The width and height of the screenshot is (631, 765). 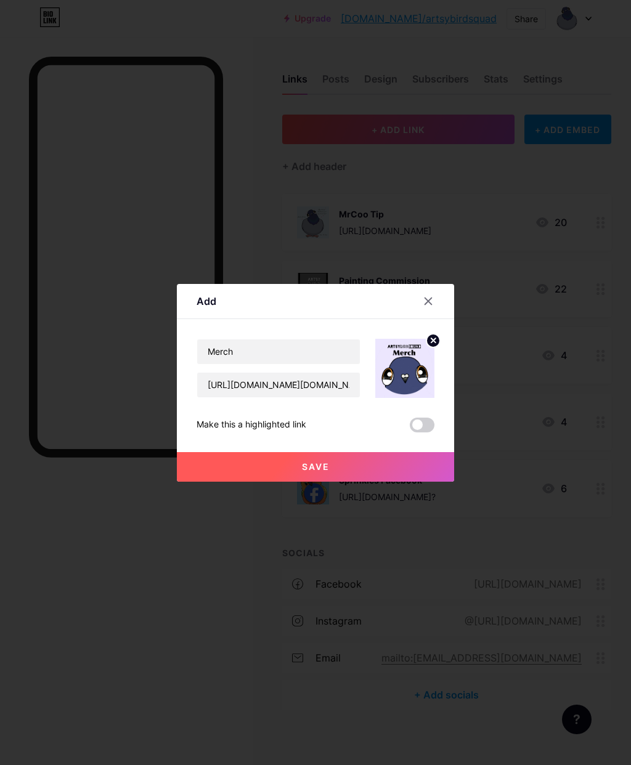 I want to click on span: Save, so click(x=315, y=466).